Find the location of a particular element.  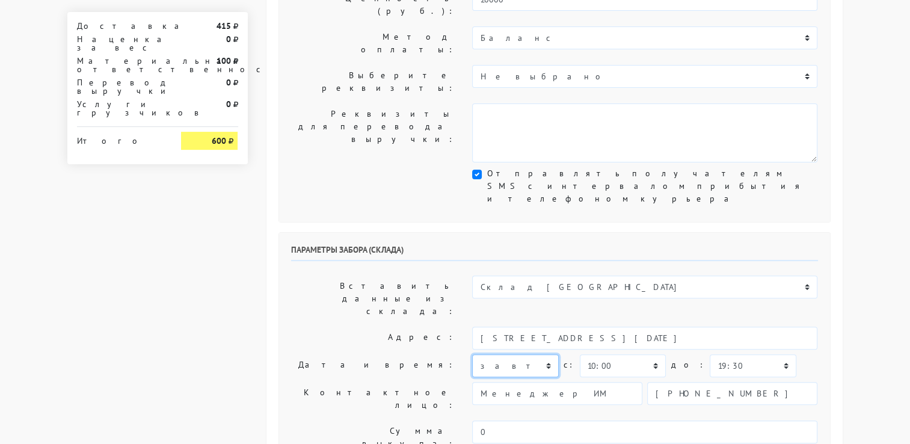

label: Вставить данные из склада: is located at coordinates (373, 298).